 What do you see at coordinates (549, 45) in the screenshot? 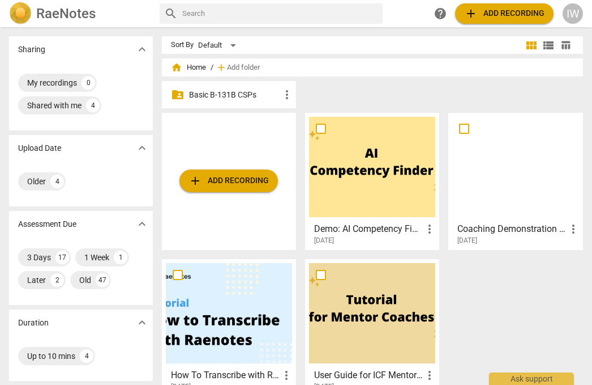
I see `span: view_list` at bounding box center [549, 45].